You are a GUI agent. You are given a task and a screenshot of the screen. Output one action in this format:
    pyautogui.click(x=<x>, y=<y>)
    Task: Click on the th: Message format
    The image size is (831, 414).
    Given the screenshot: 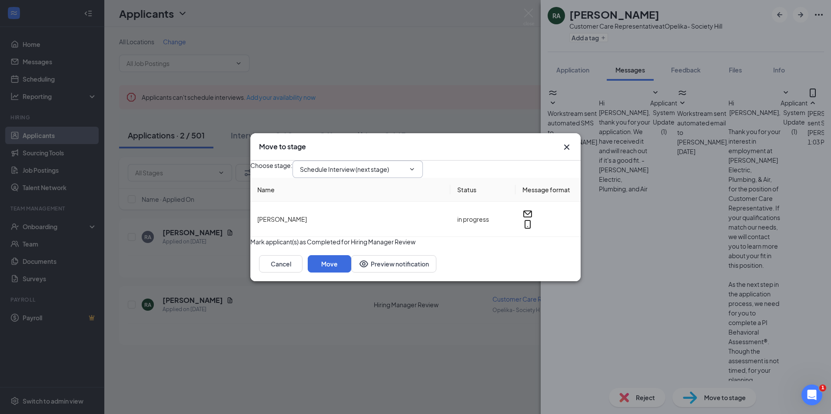 What is the action you would take?
    pyautogui.click(x=548, y=190)
    